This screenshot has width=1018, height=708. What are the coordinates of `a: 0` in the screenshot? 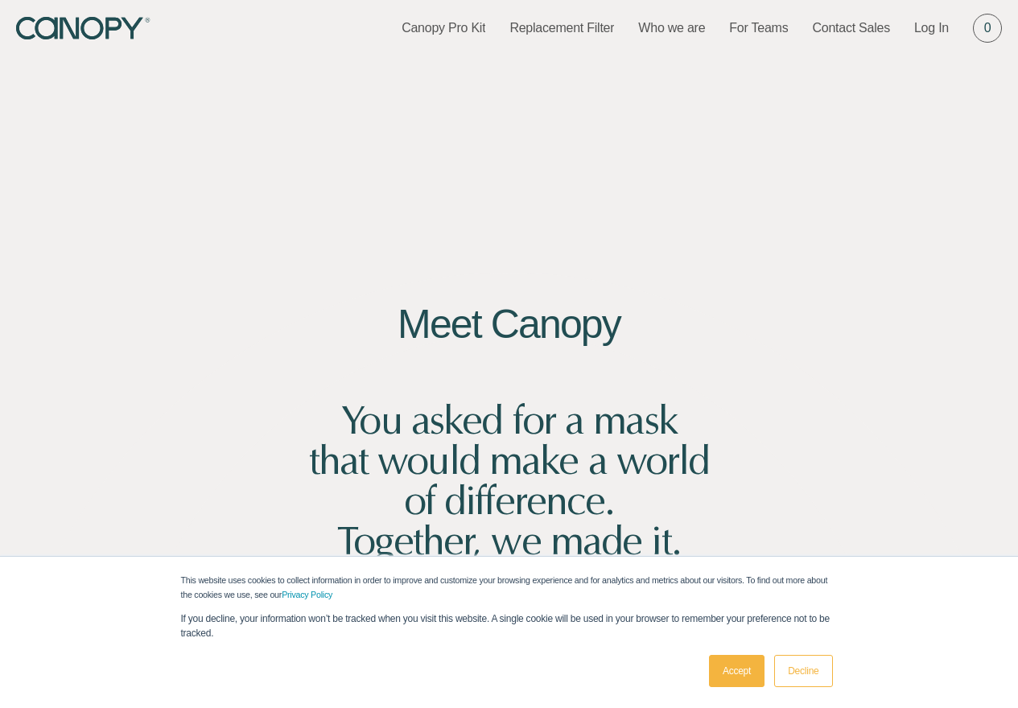 It's located at (988, 28).